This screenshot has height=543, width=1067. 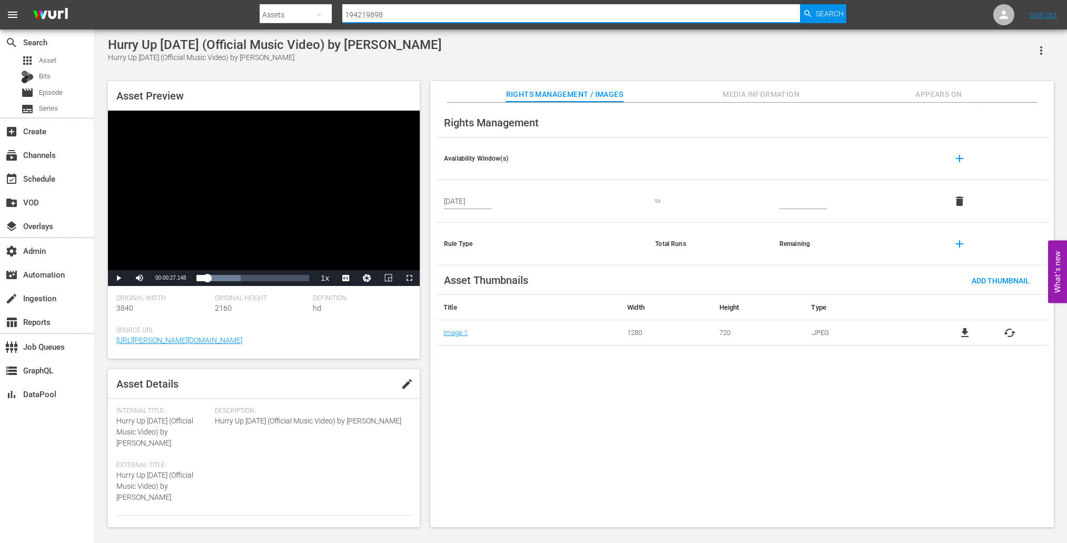 What do you see at coordinates (12, 203) in the screenshot?
I see `span: VOD` at bounding box center [12, 203].